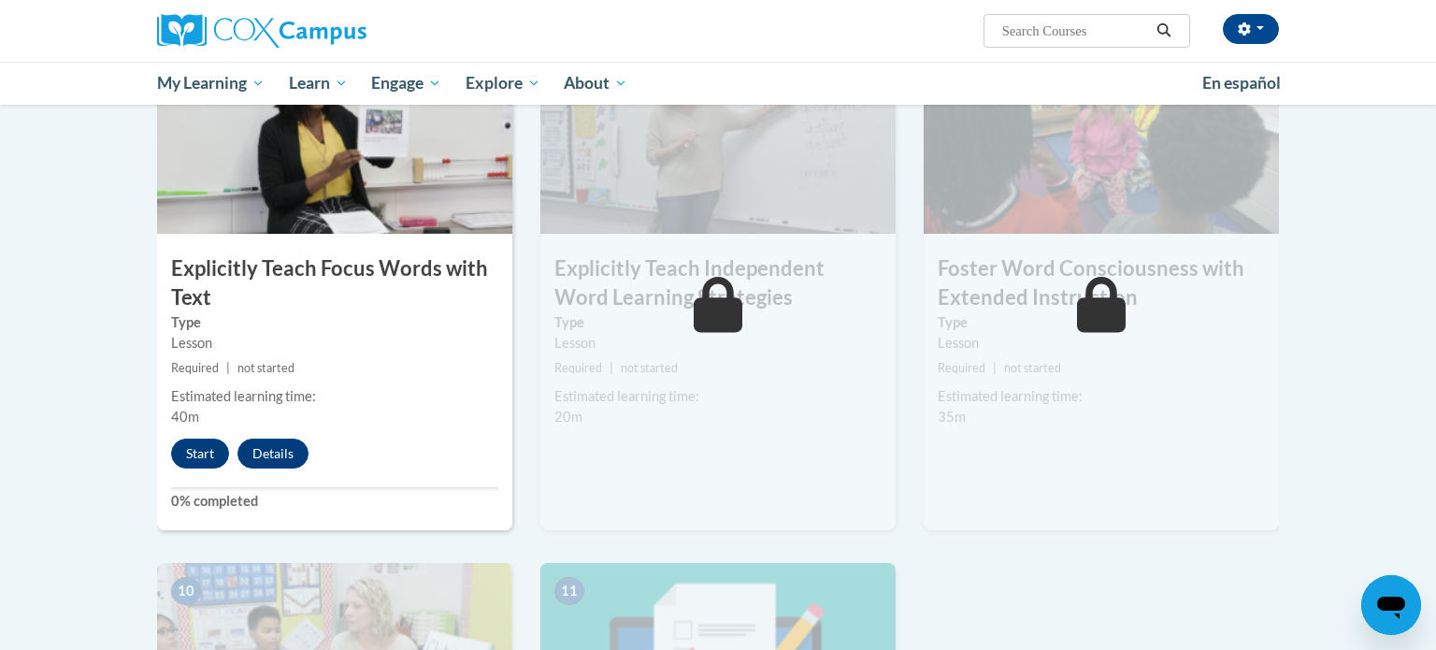 The width and height of the screenshot is (1436, 650). Describe the element at coordinates (1251, 29) in the screenshot. I see `button: Account Settings` at that location.